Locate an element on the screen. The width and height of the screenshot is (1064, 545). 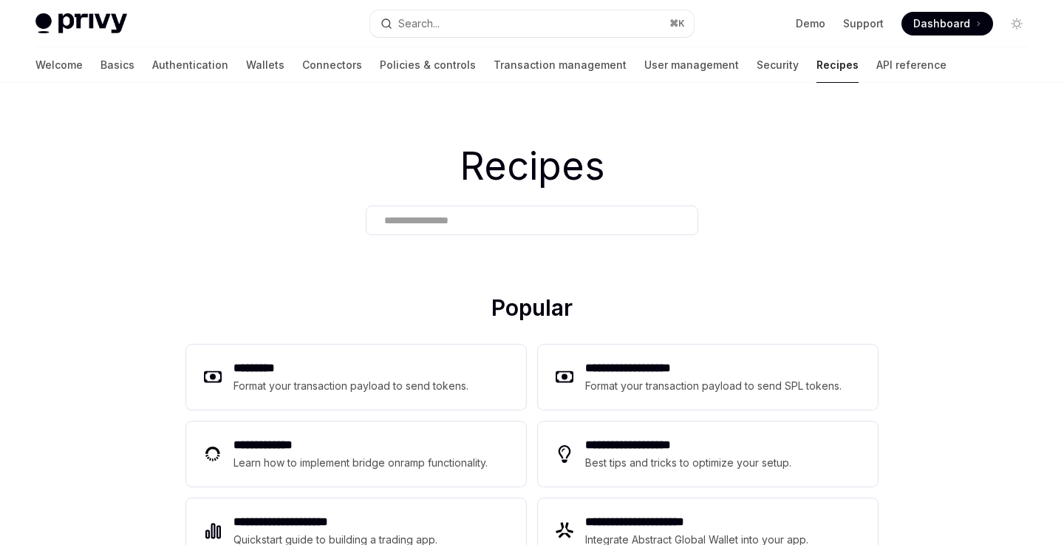
button: Search...⌘K is located at coordinates (531, 24).